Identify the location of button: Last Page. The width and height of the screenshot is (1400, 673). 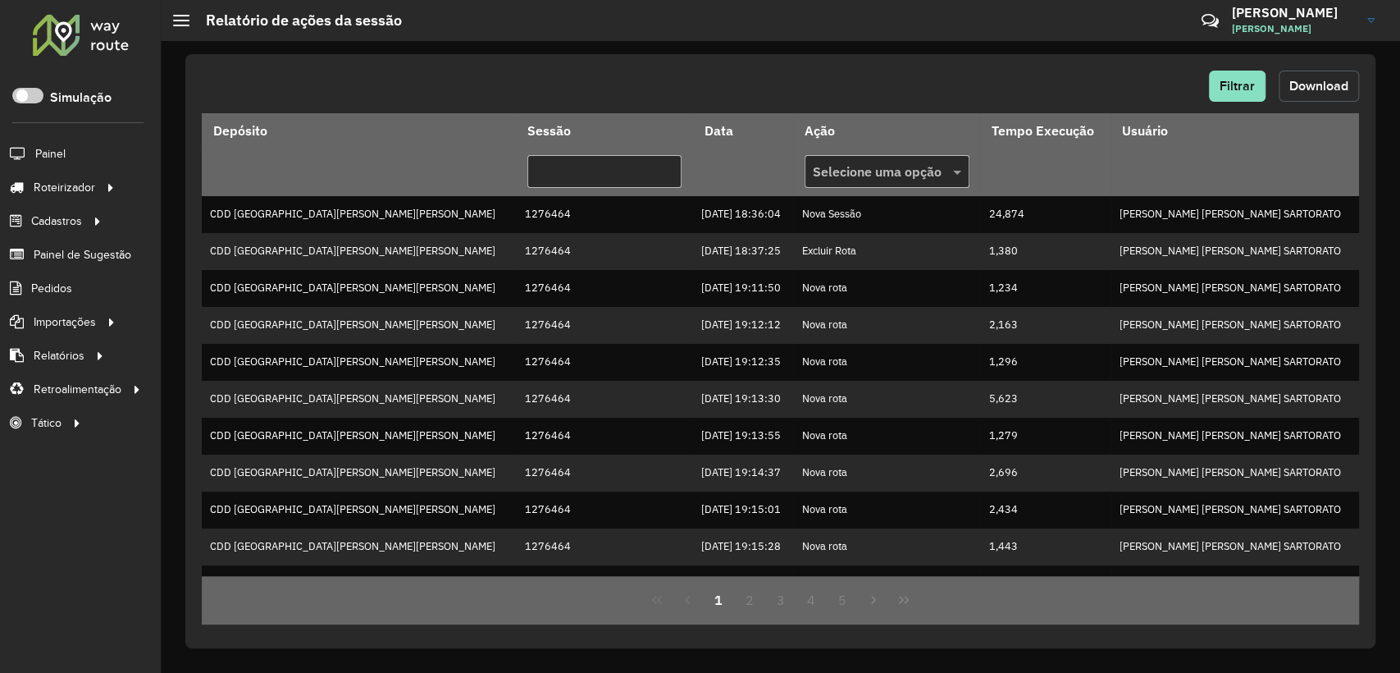
(904, 600).